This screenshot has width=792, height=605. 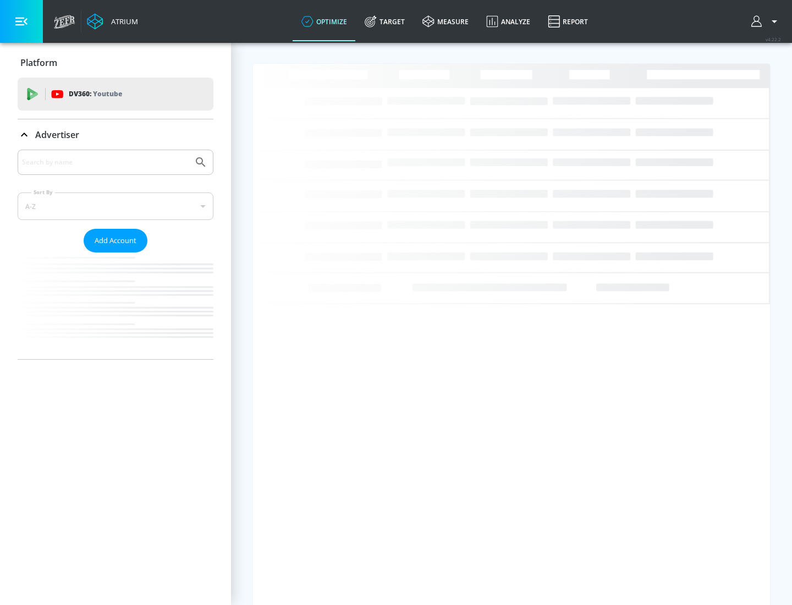 What do you see at coordinates (568, 21) in the screenshot?
I see `a: Report` at bounding box center [568, 21].